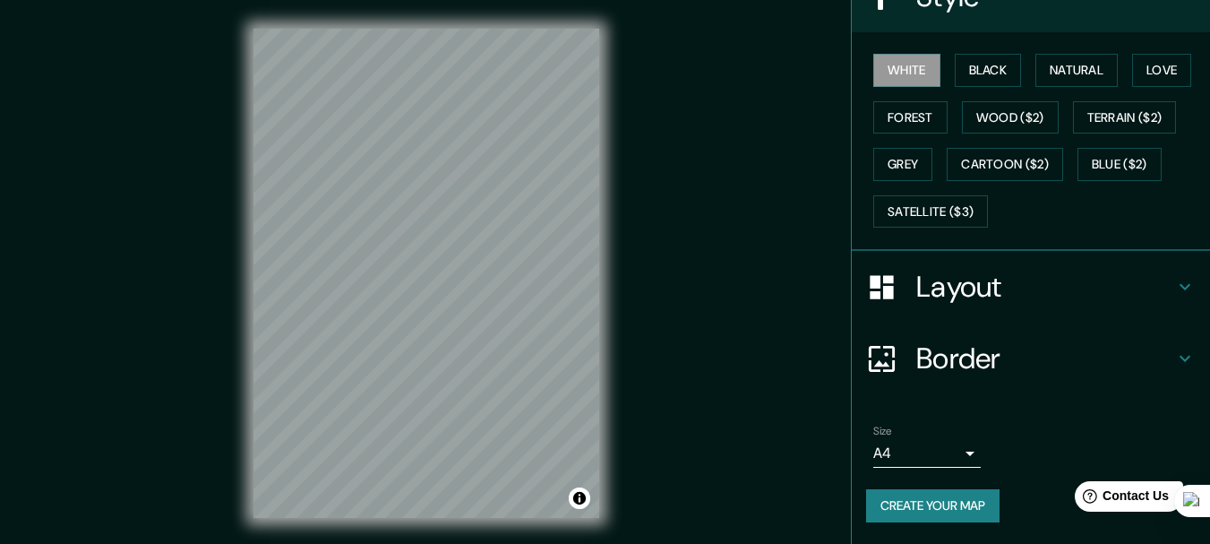  What do you see at coordinates (1045, 287) in the screenshot?
I see `h4: Layout` at bounding box center [1045, 287].